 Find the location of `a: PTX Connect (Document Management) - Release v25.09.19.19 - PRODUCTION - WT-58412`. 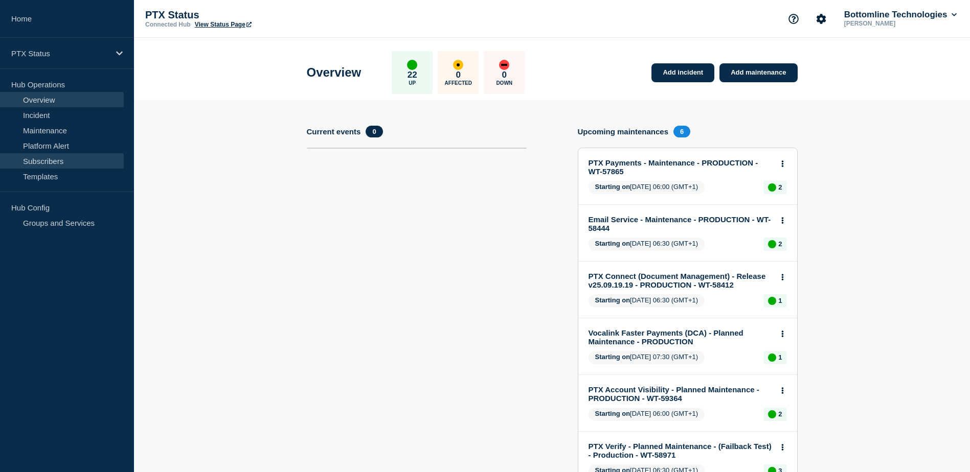

a: PTX Connect (Document Management) - Release v25.09.19.19 - PRODUCTION - WT-58412 is located at coordinates (680, 281).